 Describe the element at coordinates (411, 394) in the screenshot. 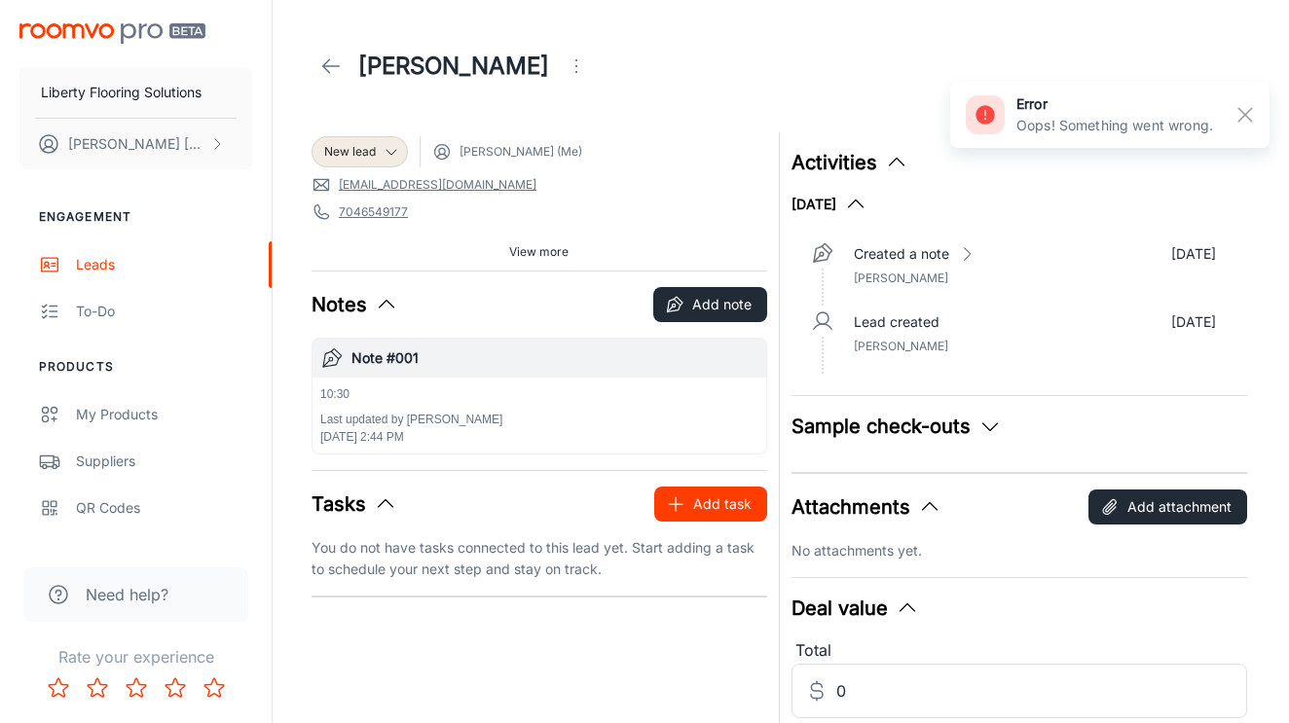

I see `p: 10:30` at that location.